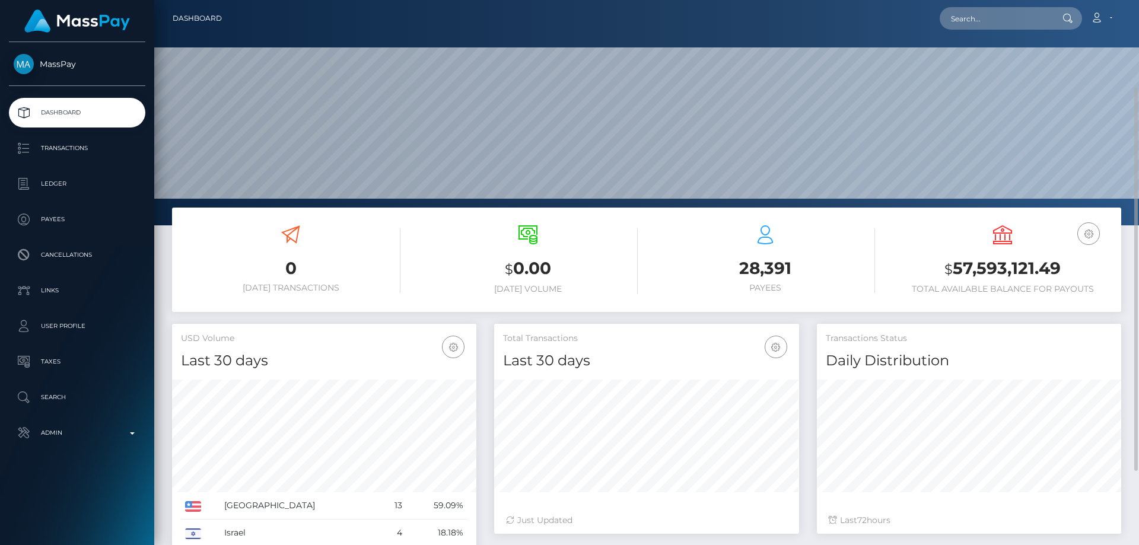 The width and height of the screenshot is (1139, 545). What do you see at coordinates (77, 21) in the screenshot?
I see `img: MassPay Logo` at bounding box center [77, 21].